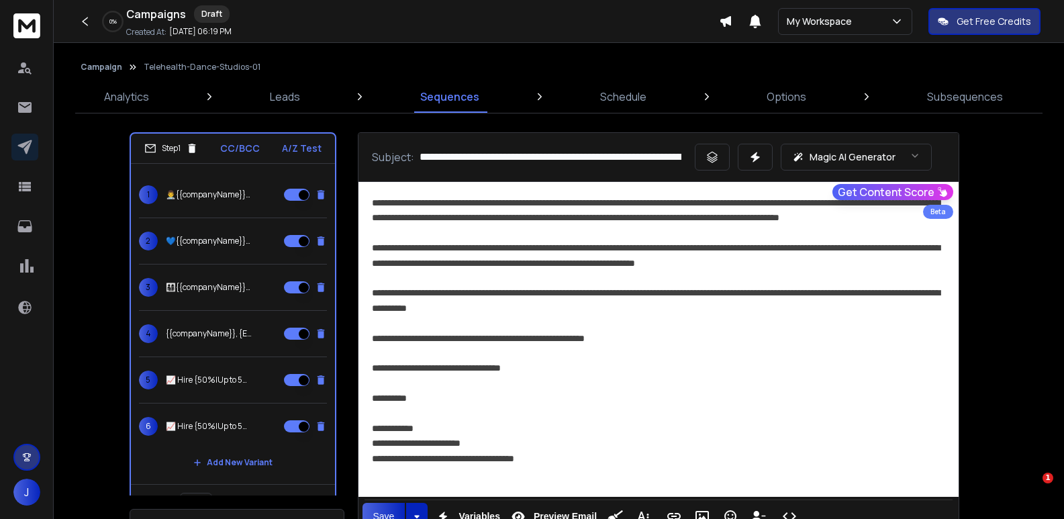  I want to click on button: Add New Variant, so click(233, 463).